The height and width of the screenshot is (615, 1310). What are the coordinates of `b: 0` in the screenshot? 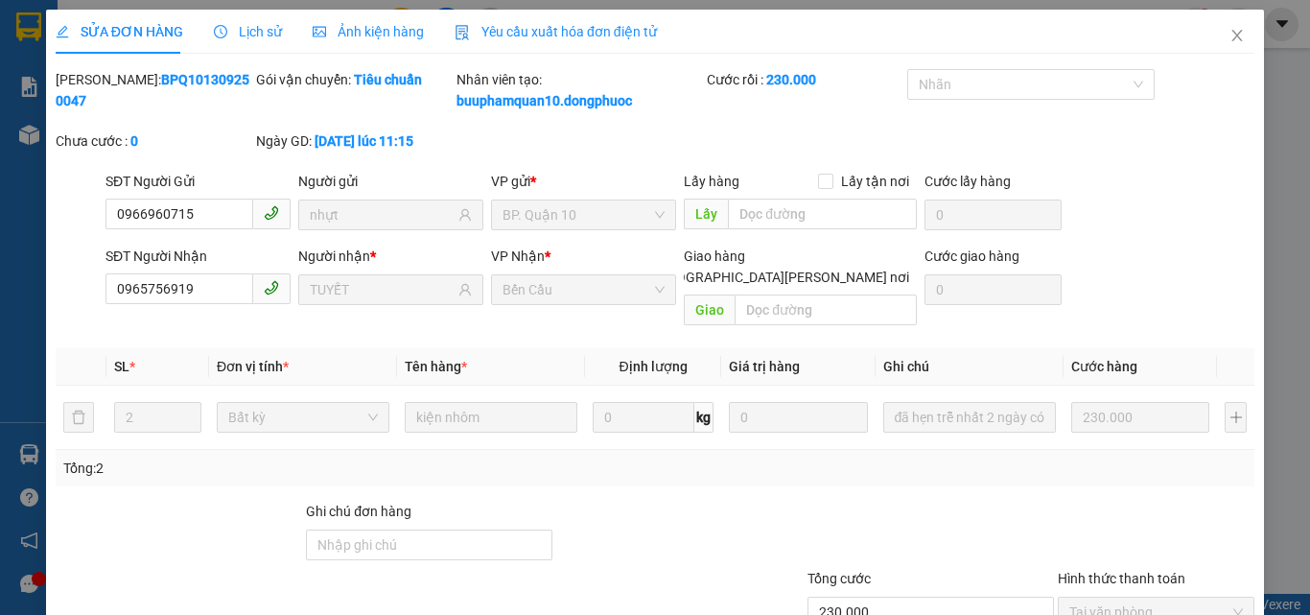 It's located at (134, 141).